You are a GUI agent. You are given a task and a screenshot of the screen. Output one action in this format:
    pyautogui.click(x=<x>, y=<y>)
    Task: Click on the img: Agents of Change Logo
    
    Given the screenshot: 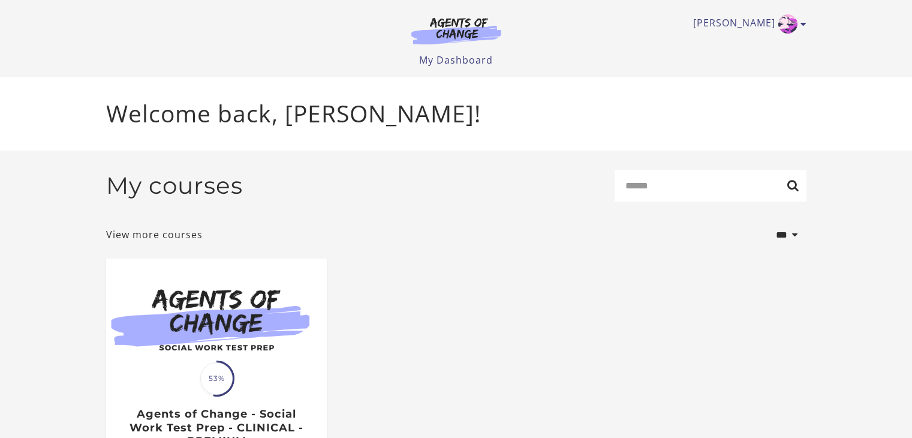 What is the action you would take?
    pyautogui.click(x=456, y=31)
    